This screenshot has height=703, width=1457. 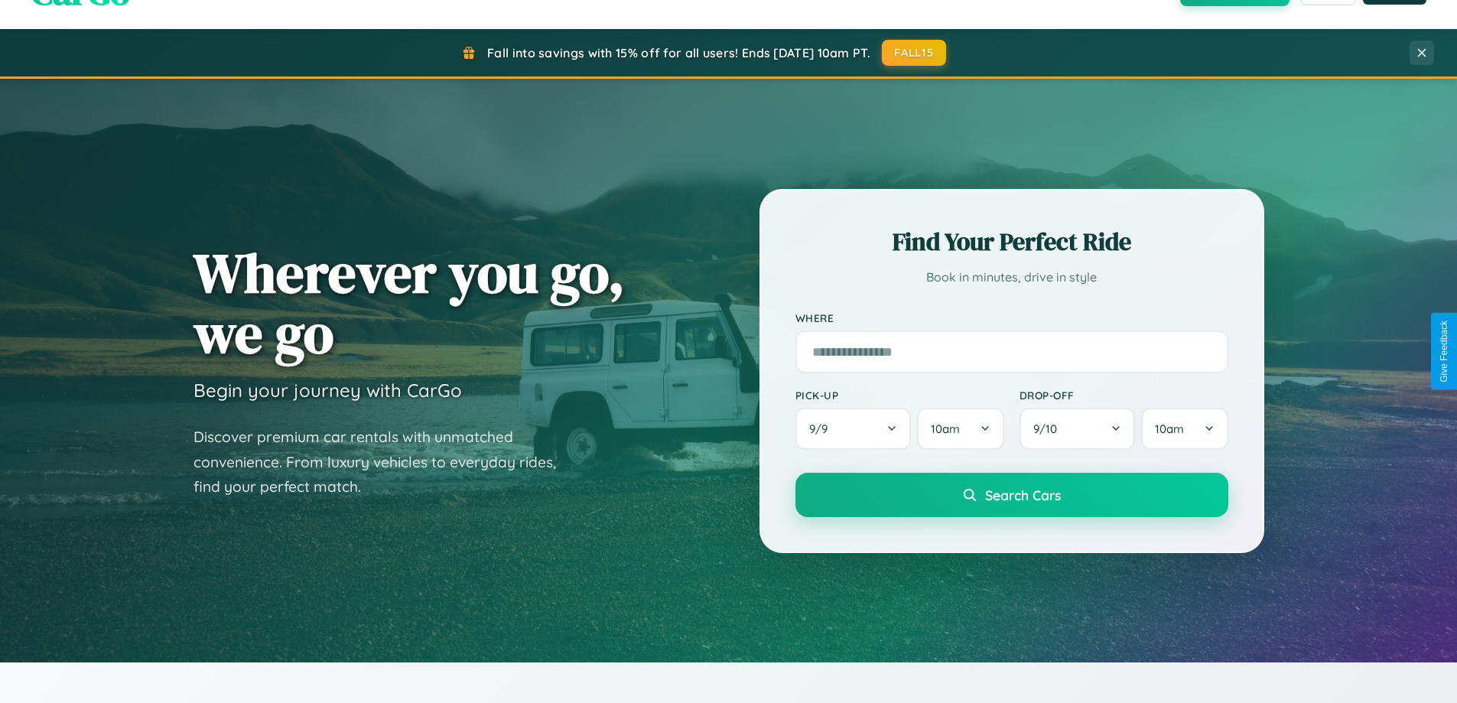 What do you see at coordinates (1012, 495) in the screenshot?
I see `button: Search Cars` at bounding box center [1012, 495].